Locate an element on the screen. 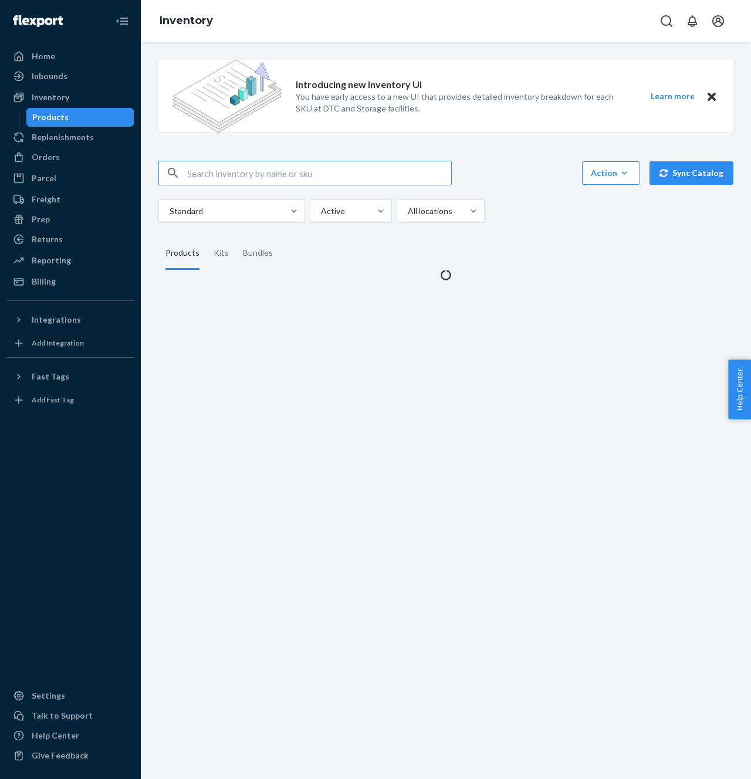 The width and height of the screenshot is (751, 779). a: Replenishments is located at coordinates (70, 137).